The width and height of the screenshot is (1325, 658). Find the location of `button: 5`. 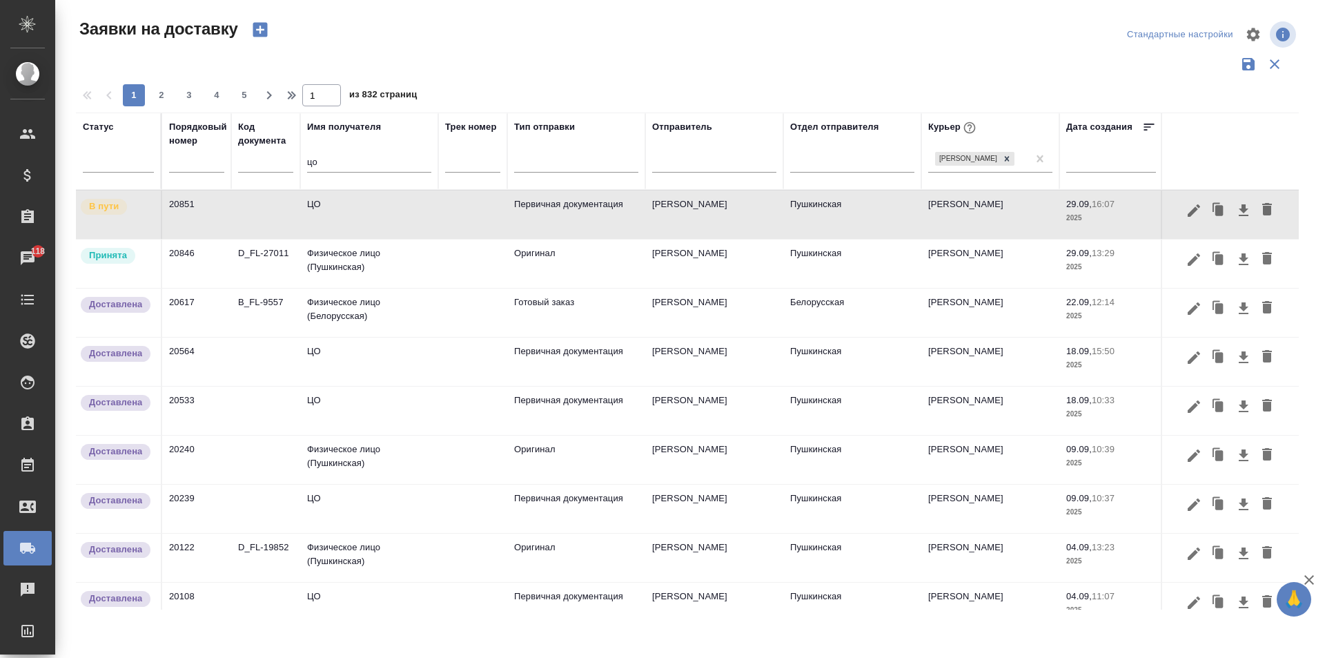

button: 5 is located at coordinates (244, 95).